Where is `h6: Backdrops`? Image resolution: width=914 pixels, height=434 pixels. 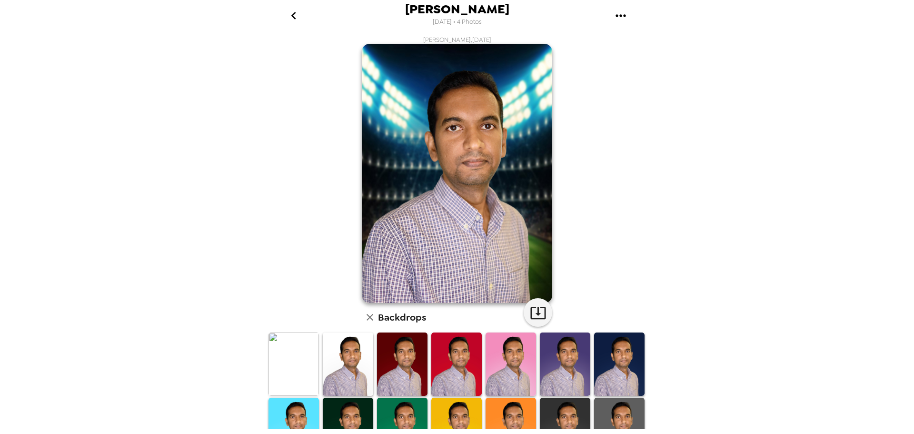
h6: Backdrops is located at coordinates (402, 317).